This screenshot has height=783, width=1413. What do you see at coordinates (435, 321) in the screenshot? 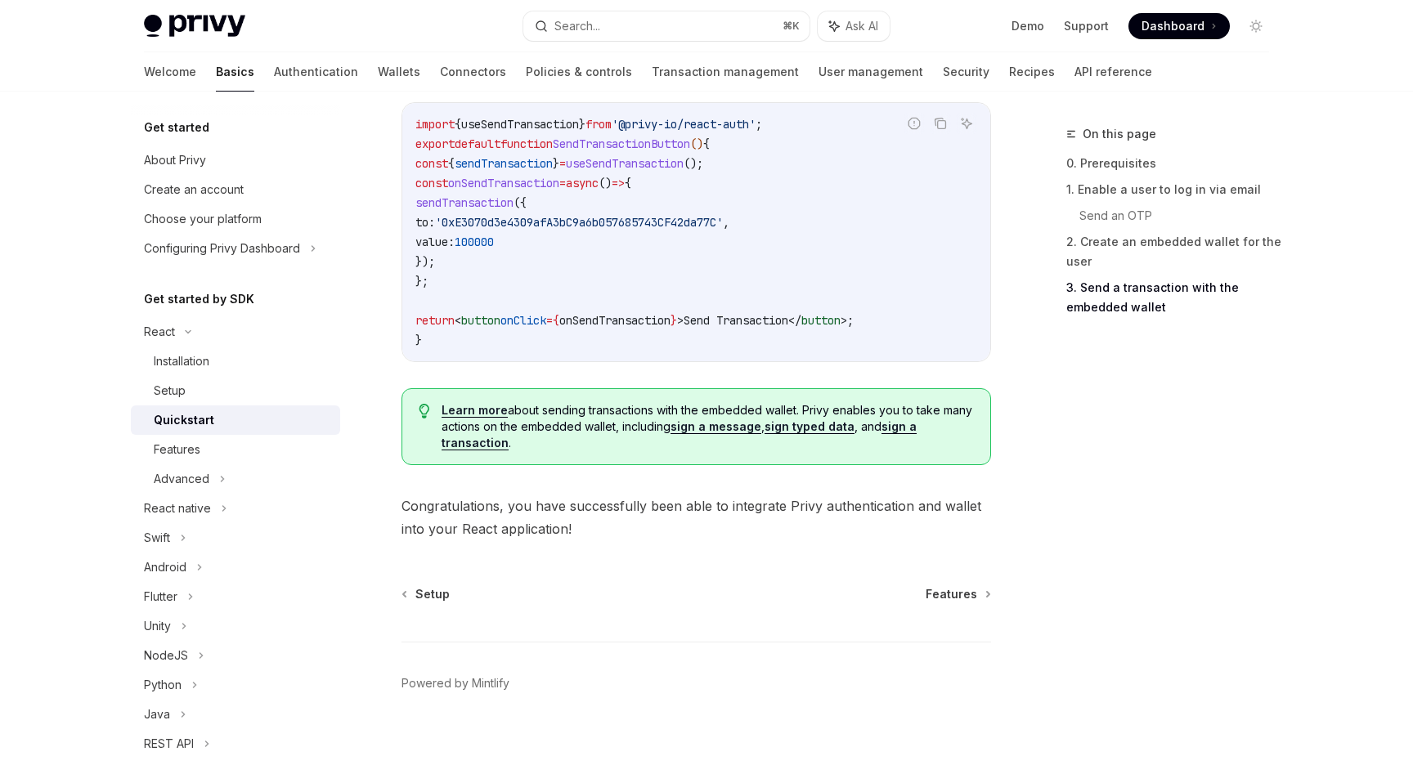
I see `span: return` at bounding box center [435, 321].